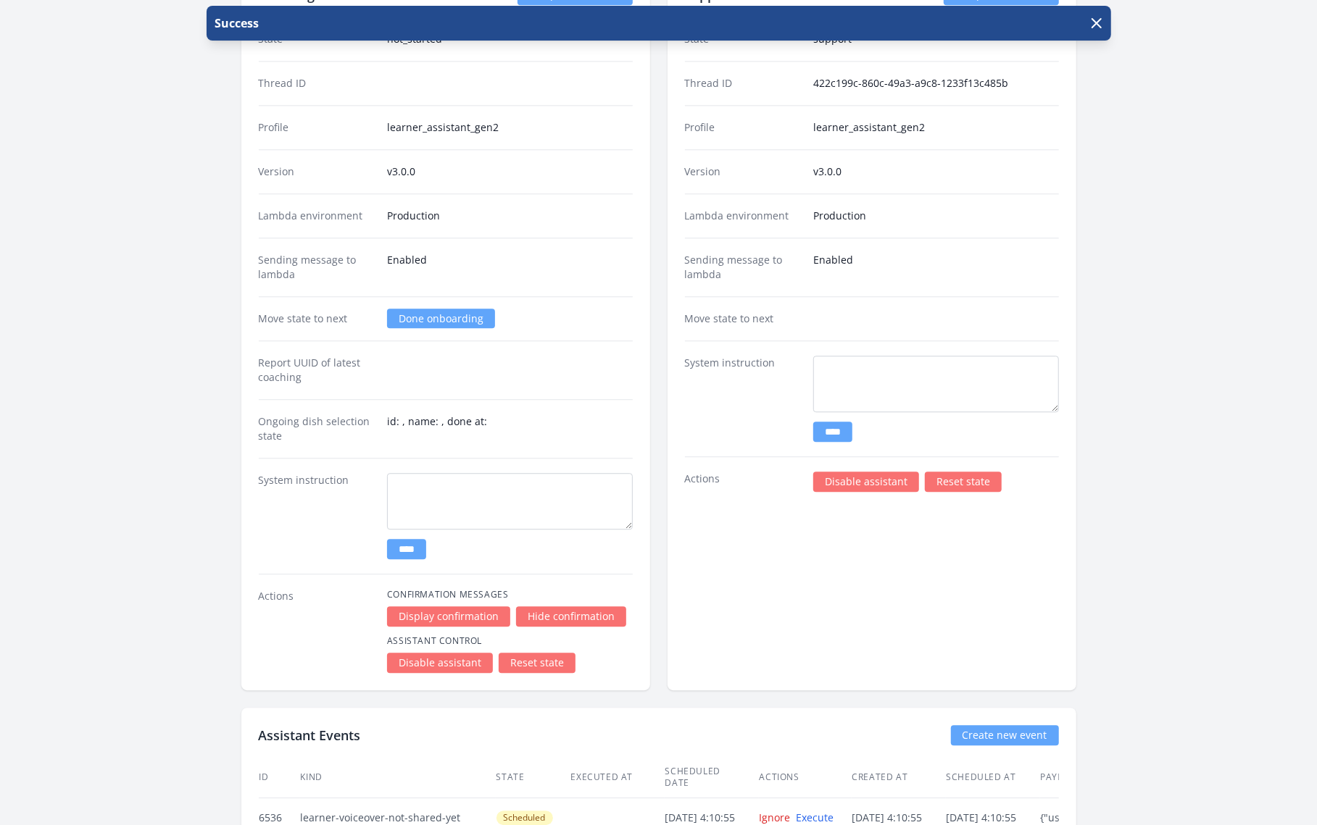 This screenshot has height=825, width=1317. I want to click on dt: Ongoing dish selection state, so click(317, 429).